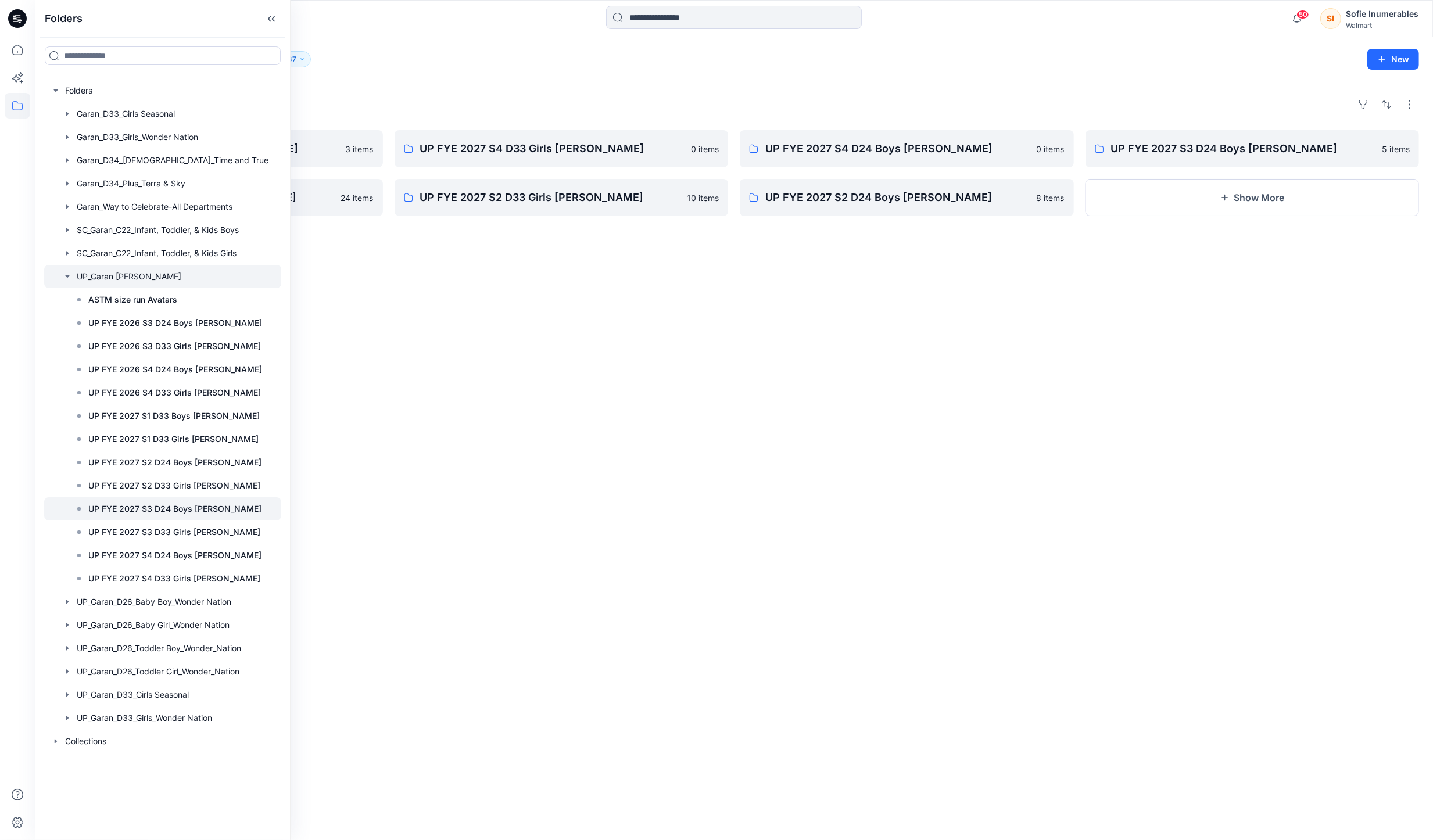  What do you see at coordinates (1331, 19) in the screenshot?
I see `div: SI` at bounding box center [1331, 19].